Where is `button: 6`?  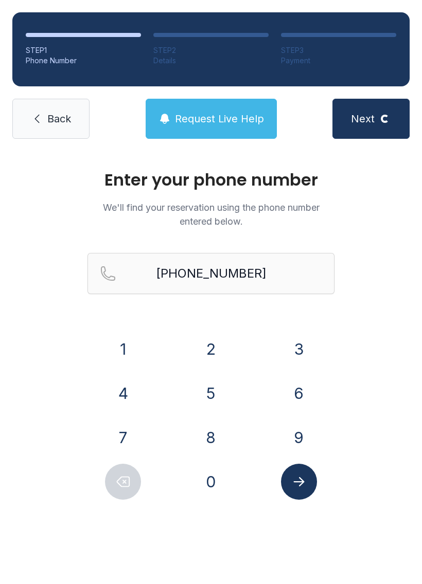 button: 6 is located at coordinates (299, 393).